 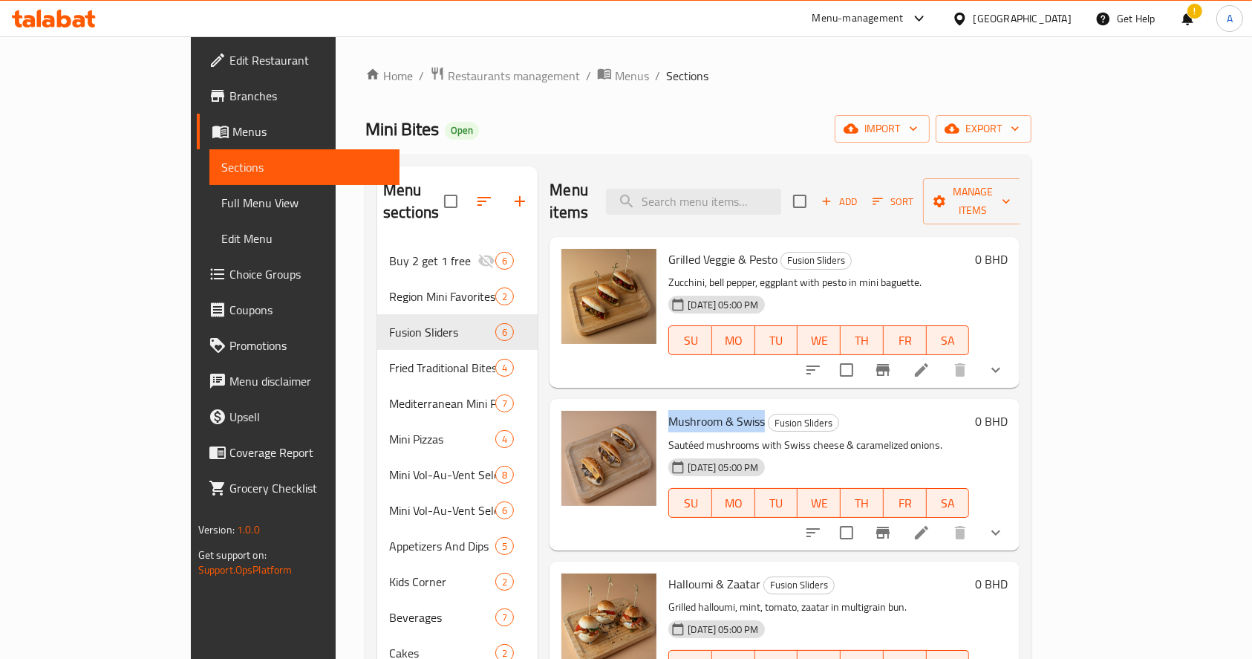 What do you see at coordinates (996, 532) in the screenshot?
I see `svg: Show Choices` at bounding box center [996, 532].